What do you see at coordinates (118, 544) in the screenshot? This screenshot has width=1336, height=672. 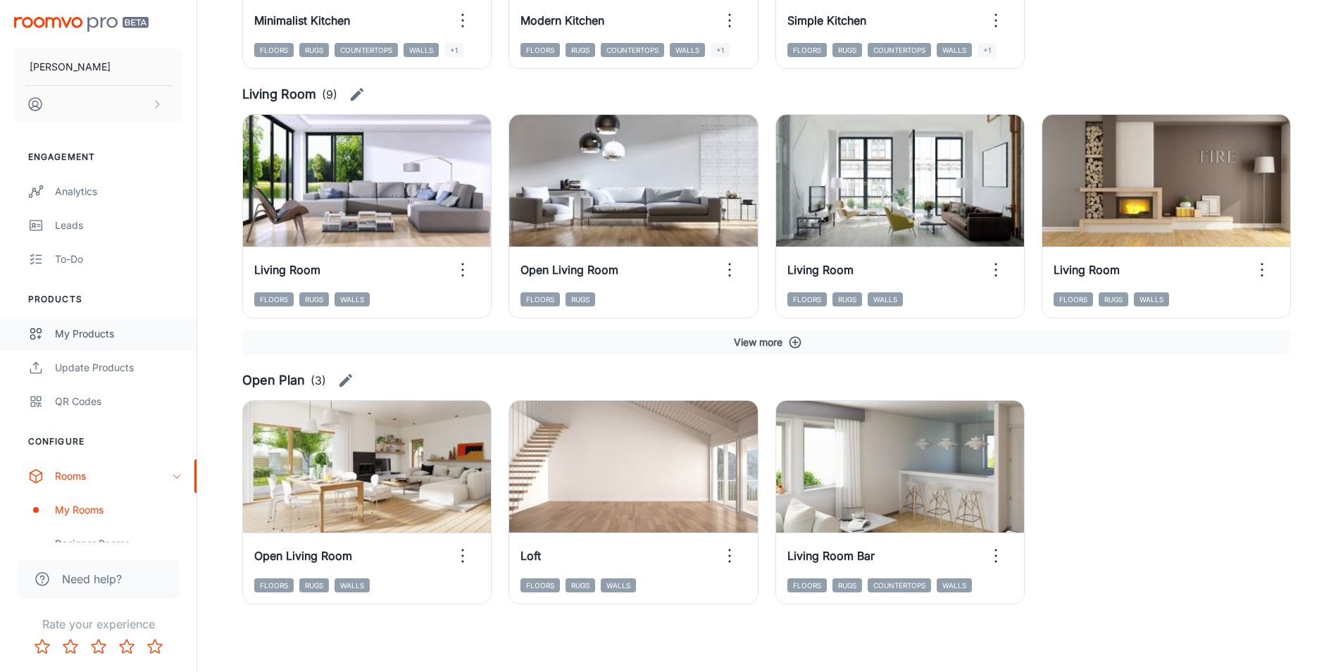 I see `div: Designer Rooms` at bounding box center [118, 544].